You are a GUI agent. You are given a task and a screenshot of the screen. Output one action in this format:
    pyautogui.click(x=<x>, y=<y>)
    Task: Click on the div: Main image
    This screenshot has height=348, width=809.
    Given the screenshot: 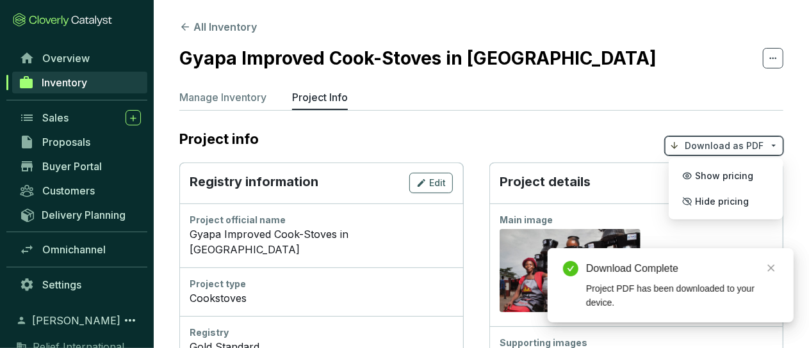 What is the action you would take?
    pyautogui.click(x=636, y=220)
    